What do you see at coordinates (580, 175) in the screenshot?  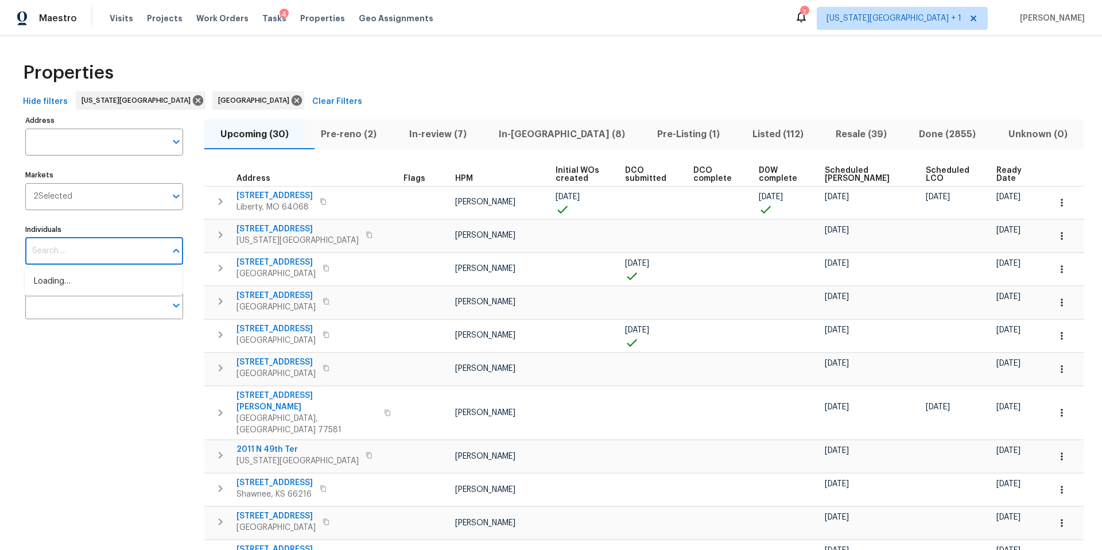 I see `span: Initial WOs created` at bounding box center [580, 175].